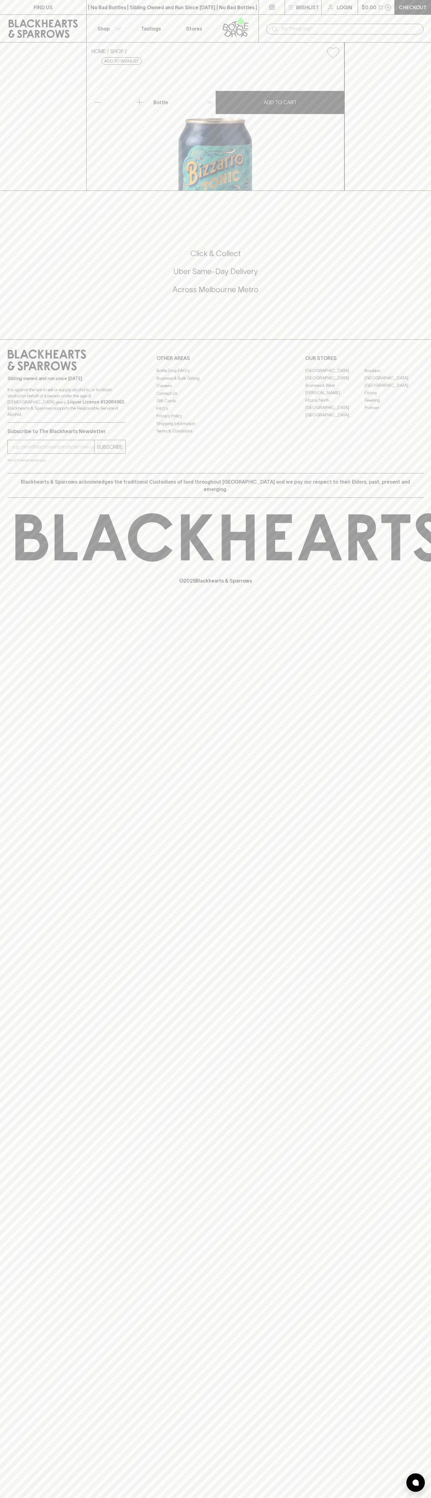 This screenshot has height=1498, width=431. What do you see at coordinates (183, 102) in the screenshot?
I see `div: Bottle` at bounding box center [183, 102].